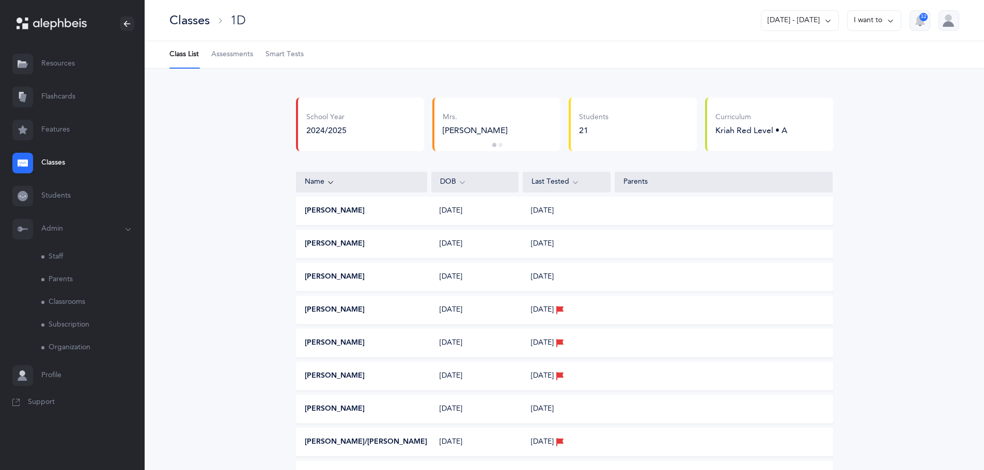 The image size is (984, 470). I want to click on div: 2024/2025, so click(326, 131).